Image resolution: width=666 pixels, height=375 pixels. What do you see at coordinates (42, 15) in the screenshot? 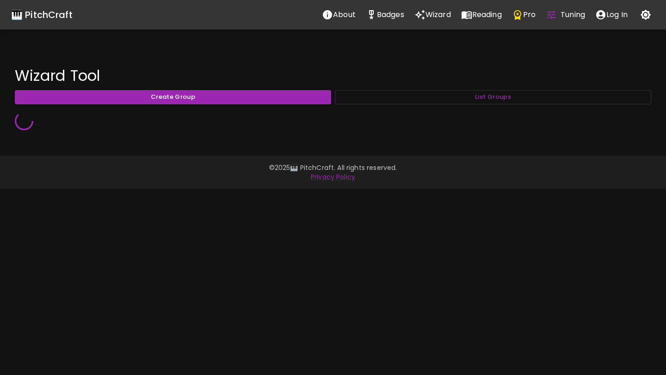
I see `a: 🎹 PitchCraft` at bounding box center [42, 15].